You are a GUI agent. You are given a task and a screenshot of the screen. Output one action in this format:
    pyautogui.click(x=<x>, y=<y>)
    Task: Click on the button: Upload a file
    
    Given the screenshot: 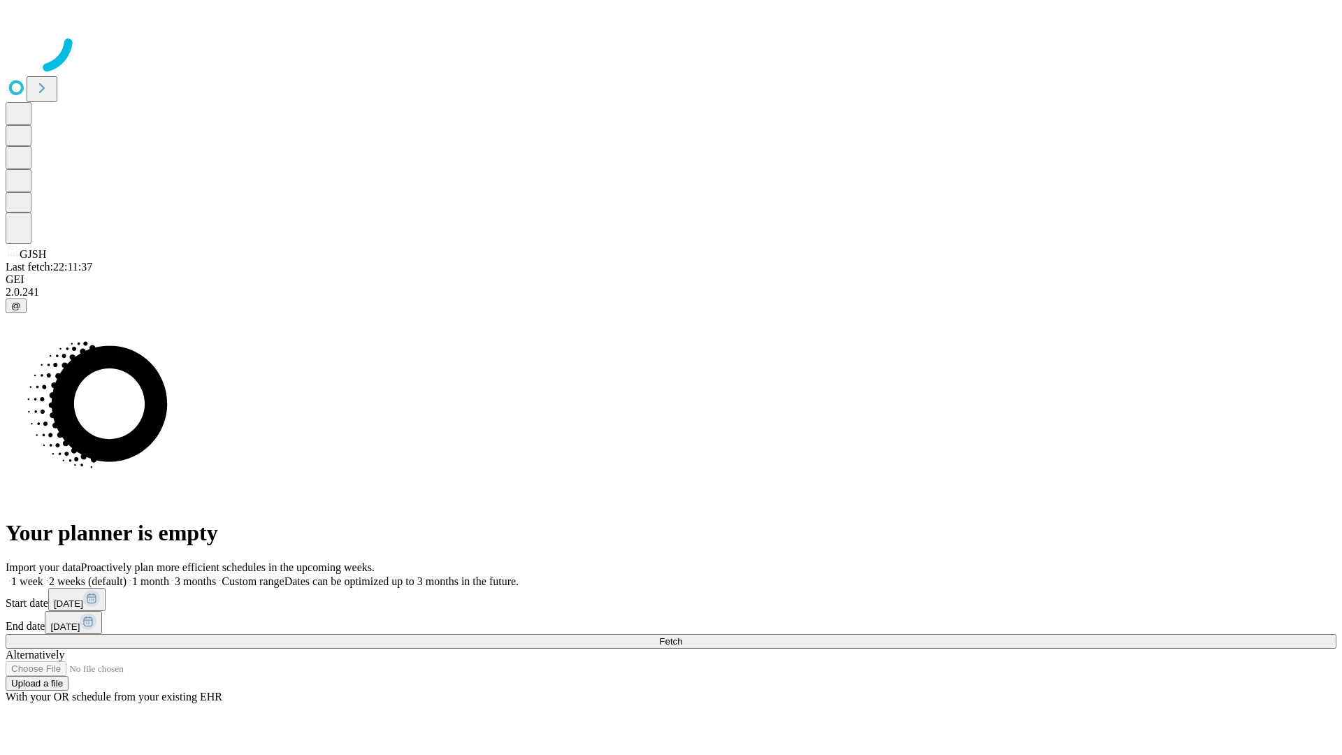 What is the action you would take?
    pyautogui.click(x=37, y=683)
    